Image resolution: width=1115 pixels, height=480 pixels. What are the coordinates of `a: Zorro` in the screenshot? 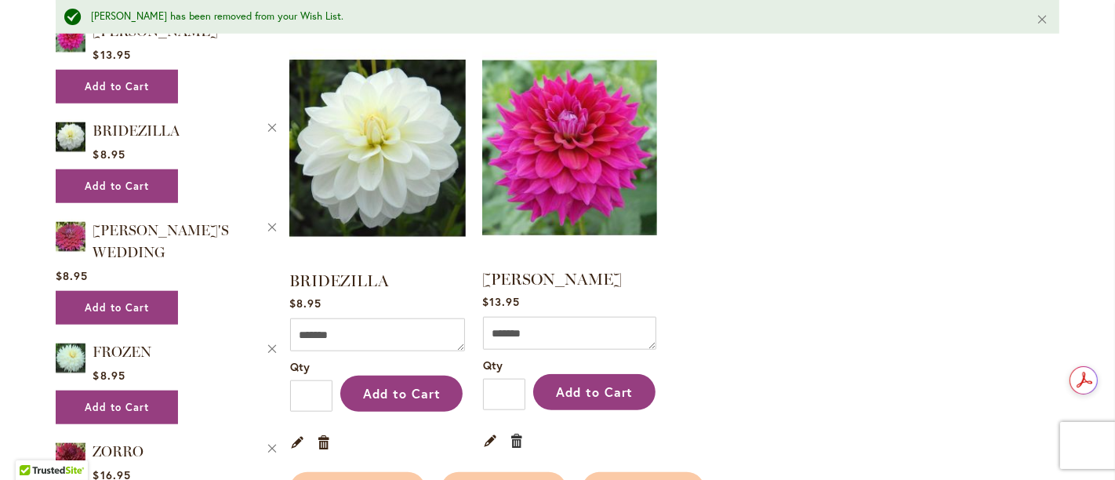 It's located at (71, 459).